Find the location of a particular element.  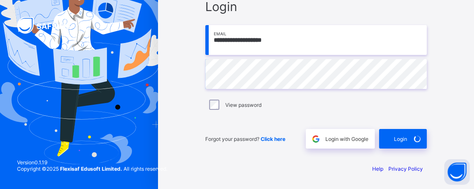

a: Click here is located at coordinates (273, 139).